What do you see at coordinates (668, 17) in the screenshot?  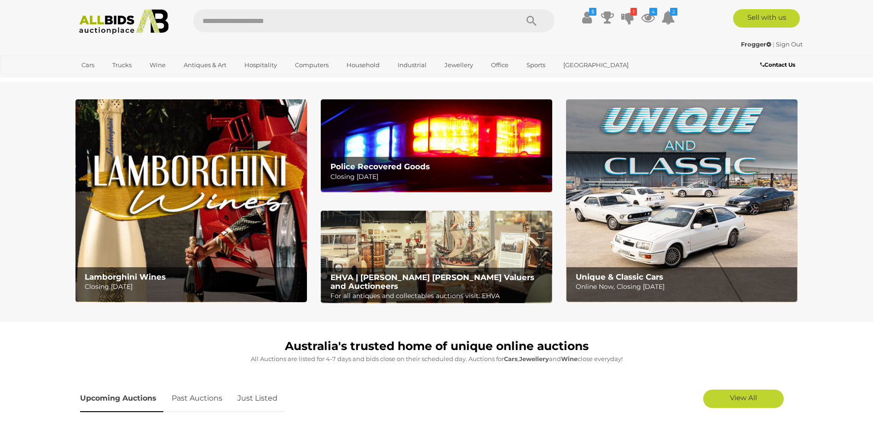 I see `a: 2` at bounding box center [668, 17].